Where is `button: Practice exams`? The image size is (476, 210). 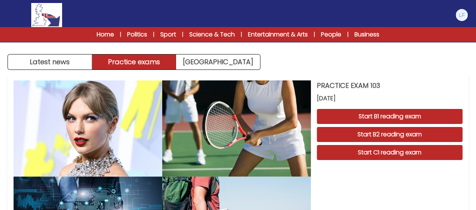
button: Practice exams is located at coordinates (134, 62).